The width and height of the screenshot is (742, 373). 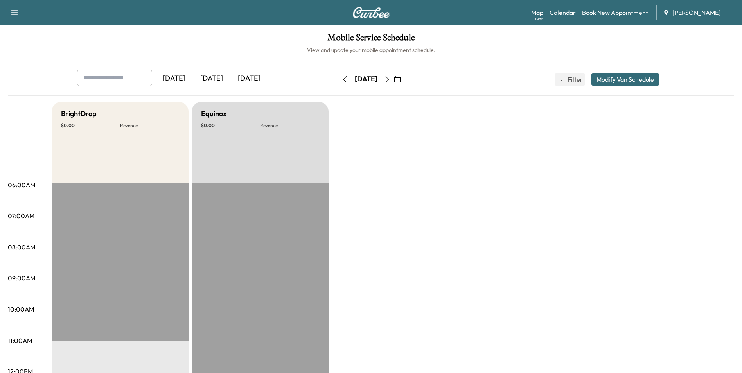 What do you see at coordinates (615, 13) in the screenshot?
I see `a: Book New Appointment` at bounding box center [615, 13].